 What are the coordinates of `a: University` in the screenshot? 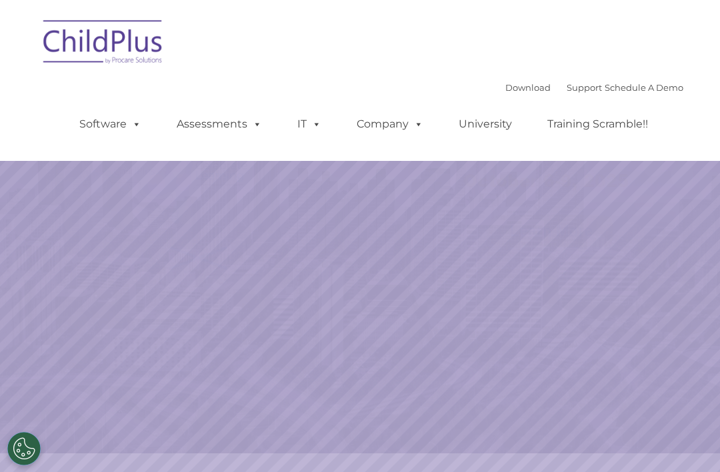 It's located at (486, 124).